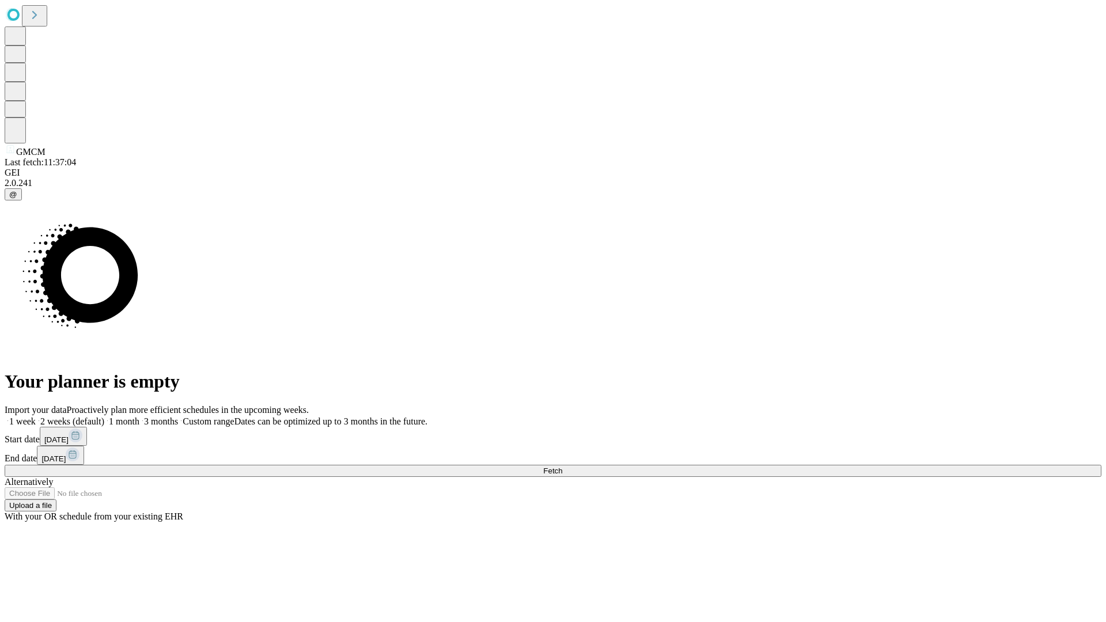  What do you see at coordinates (553, 471) in the screenshot?
I see `button: Fetch` at bounding box center [553, 471].